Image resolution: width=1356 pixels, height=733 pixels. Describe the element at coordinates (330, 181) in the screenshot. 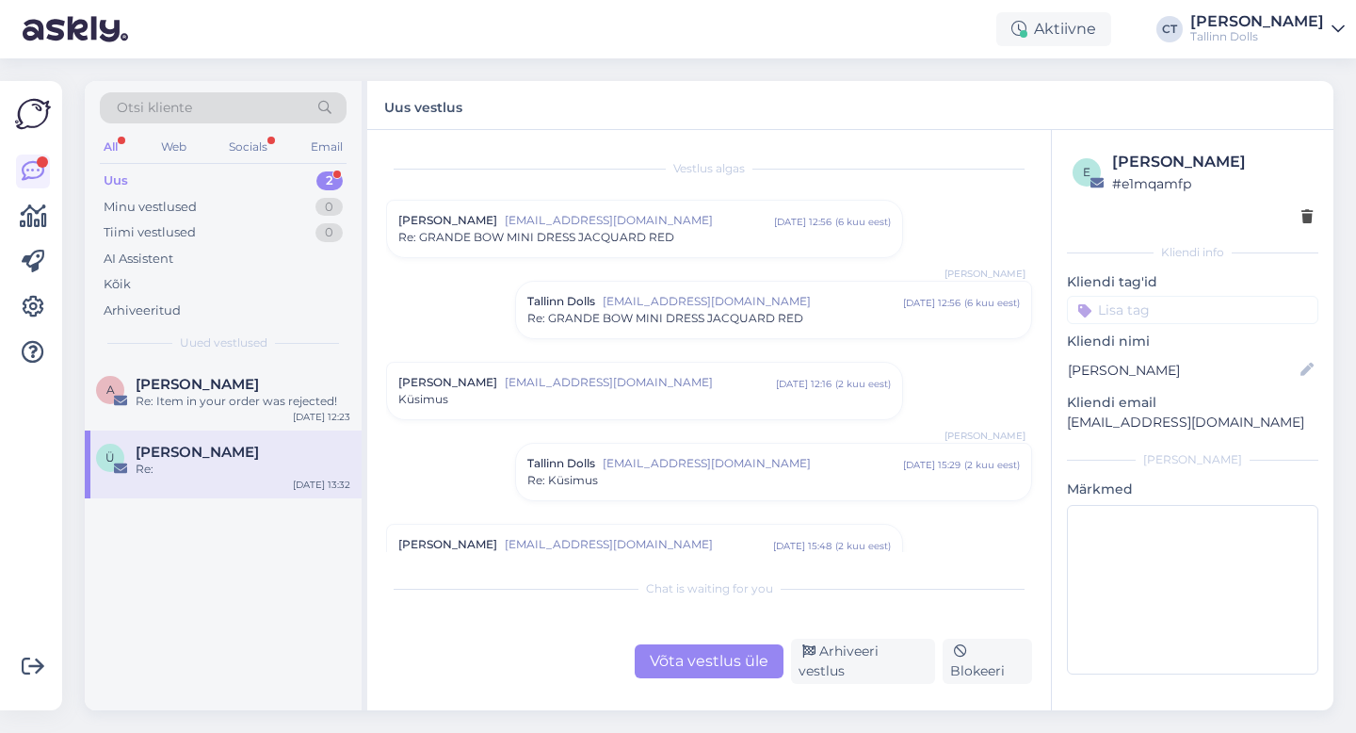

I see `div: 2` at that location.